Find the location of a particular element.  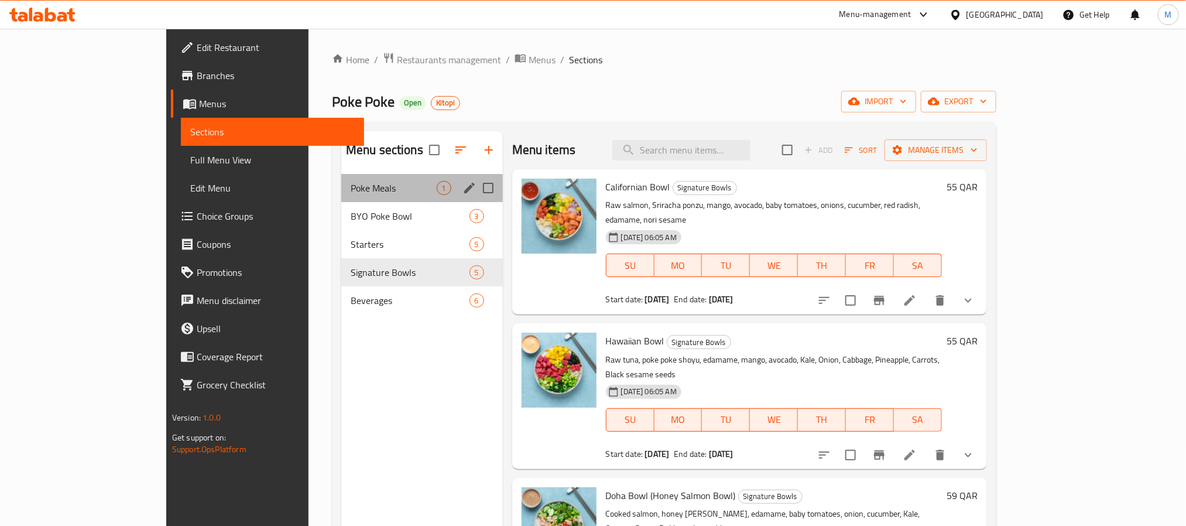

a: Full Menu View is located at coordinates (272, 160).